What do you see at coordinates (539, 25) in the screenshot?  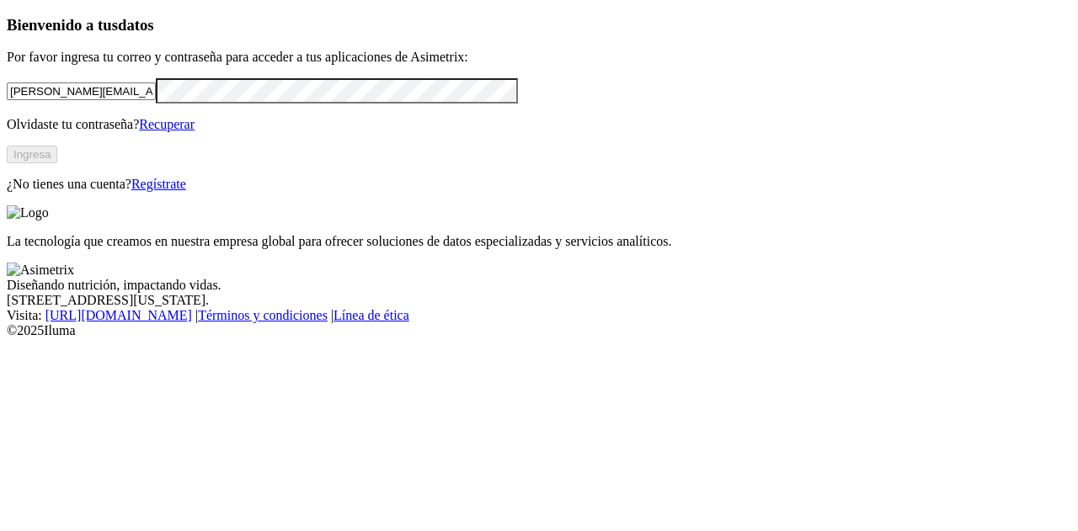 I see `h3: Bienvenido a tus` at bounding box center [539, 25].